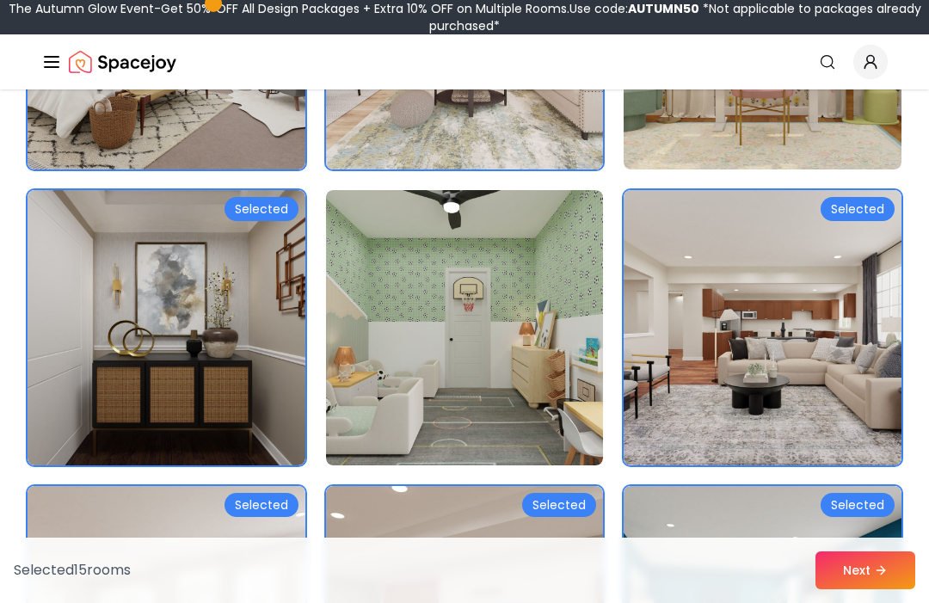  What do you see at coordinates (122, 62) in the screenshot?
I see `a: Spacejoy` at bounding box center [122, 62].